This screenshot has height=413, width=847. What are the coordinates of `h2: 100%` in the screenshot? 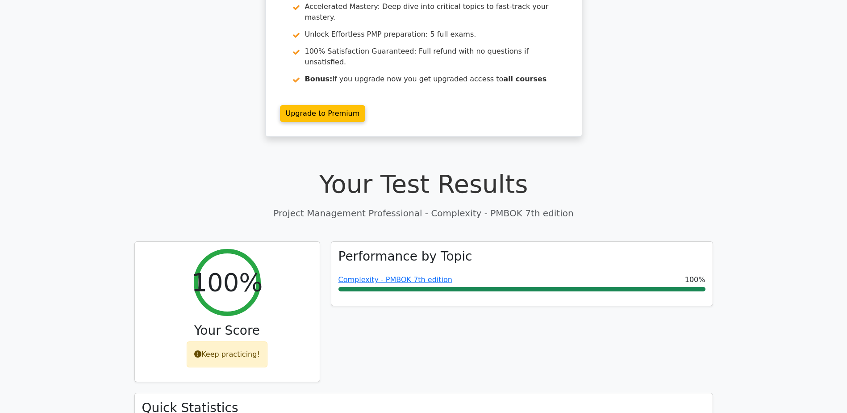 It's located at (227, 282).